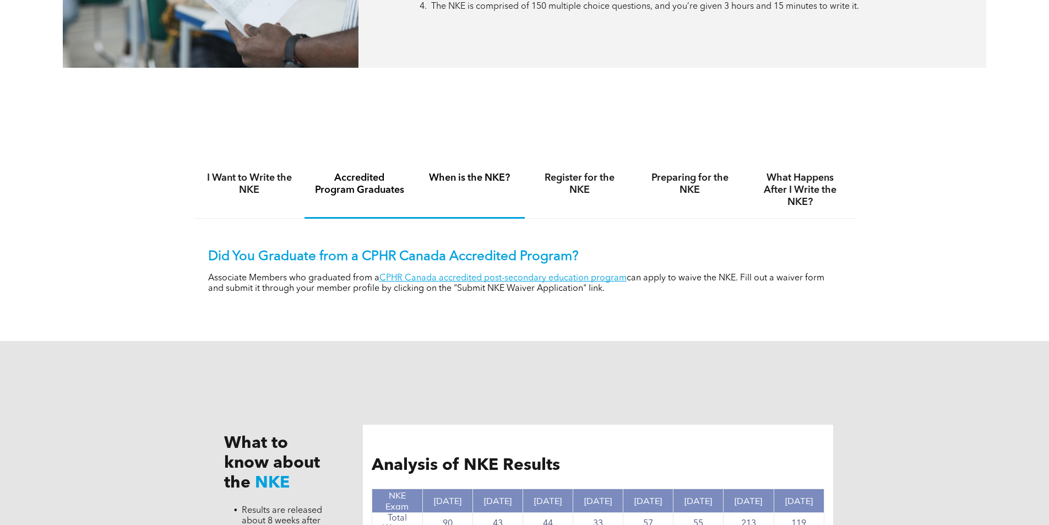 The width and height of the screenshot is (1049, 525). Describe the element at coordinates (800, 190) in the screenshot. I see `h4: What Happens After I Write the NKE?` at that location.